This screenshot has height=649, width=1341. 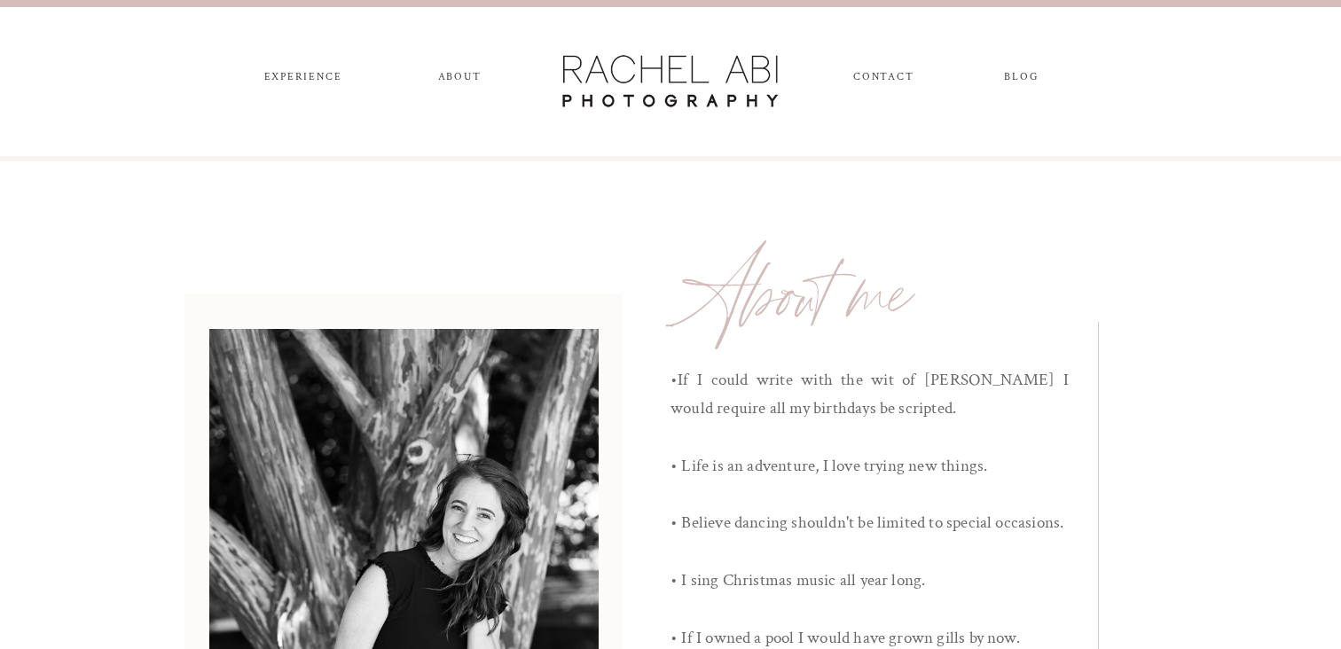 What do you see at coordinates (1021, 81) in the screenshot?
I see `a: blog` at bounding box center [1021, 81].